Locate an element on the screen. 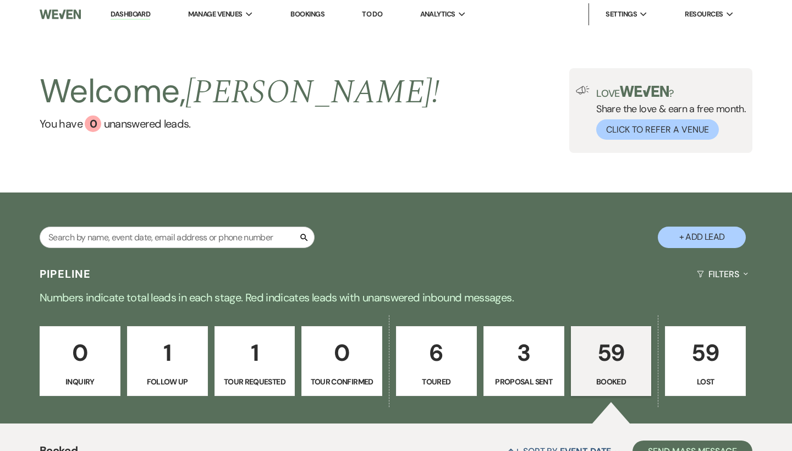 This screenshot has height=451, width=792. span: Manage Venues is located at coordinates (215, 14).